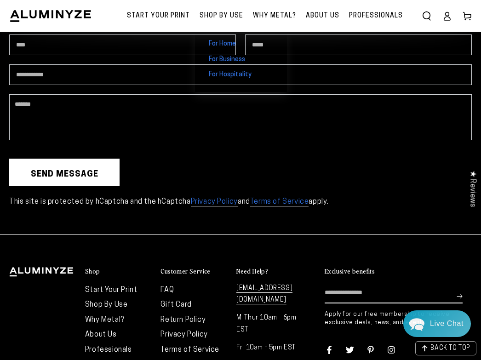 Image resolution: width=481 pixels, height=360 pixels. What do you see at coordinates (64, 172) in the screenshot?
I see `button: Send message` at bounding box center [64, 172].